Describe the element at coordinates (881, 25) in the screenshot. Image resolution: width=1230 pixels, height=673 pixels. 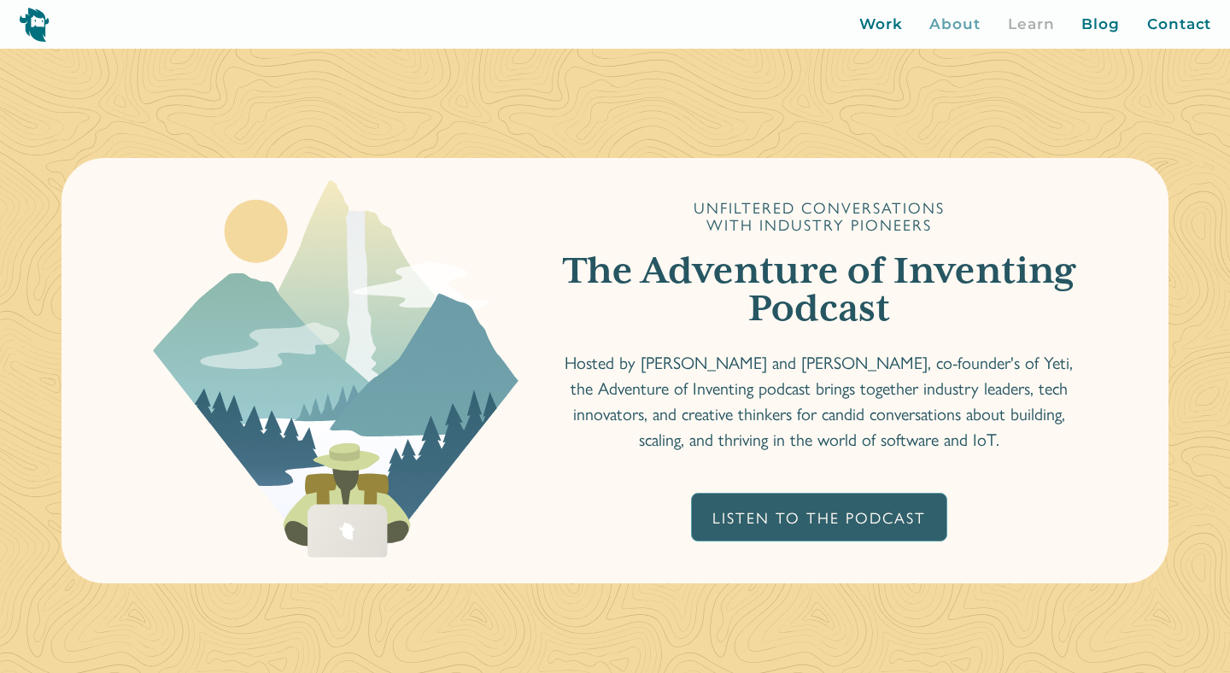
I see `div: Work` at that location.